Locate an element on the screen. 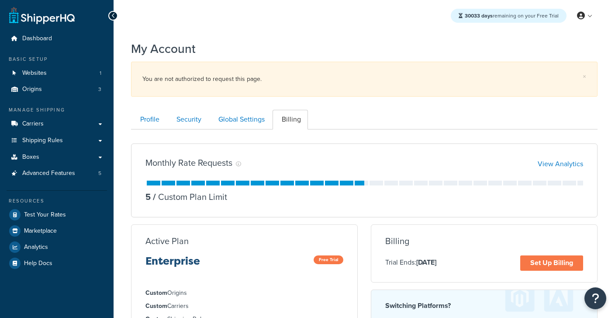 The width and height of the screenshot is (615, 318). li: Websites is located at coordinates (57, 73).